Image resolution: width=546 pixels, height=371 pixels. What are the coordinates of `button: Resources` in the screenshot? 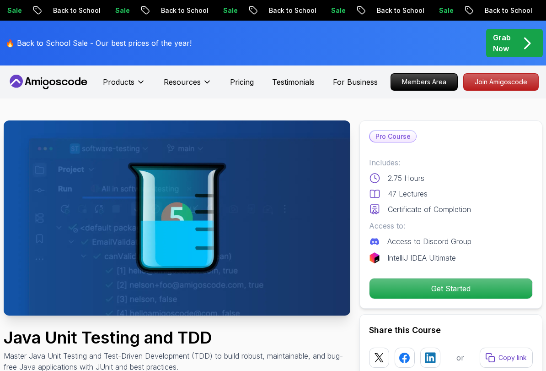 It's located at (188, 86).